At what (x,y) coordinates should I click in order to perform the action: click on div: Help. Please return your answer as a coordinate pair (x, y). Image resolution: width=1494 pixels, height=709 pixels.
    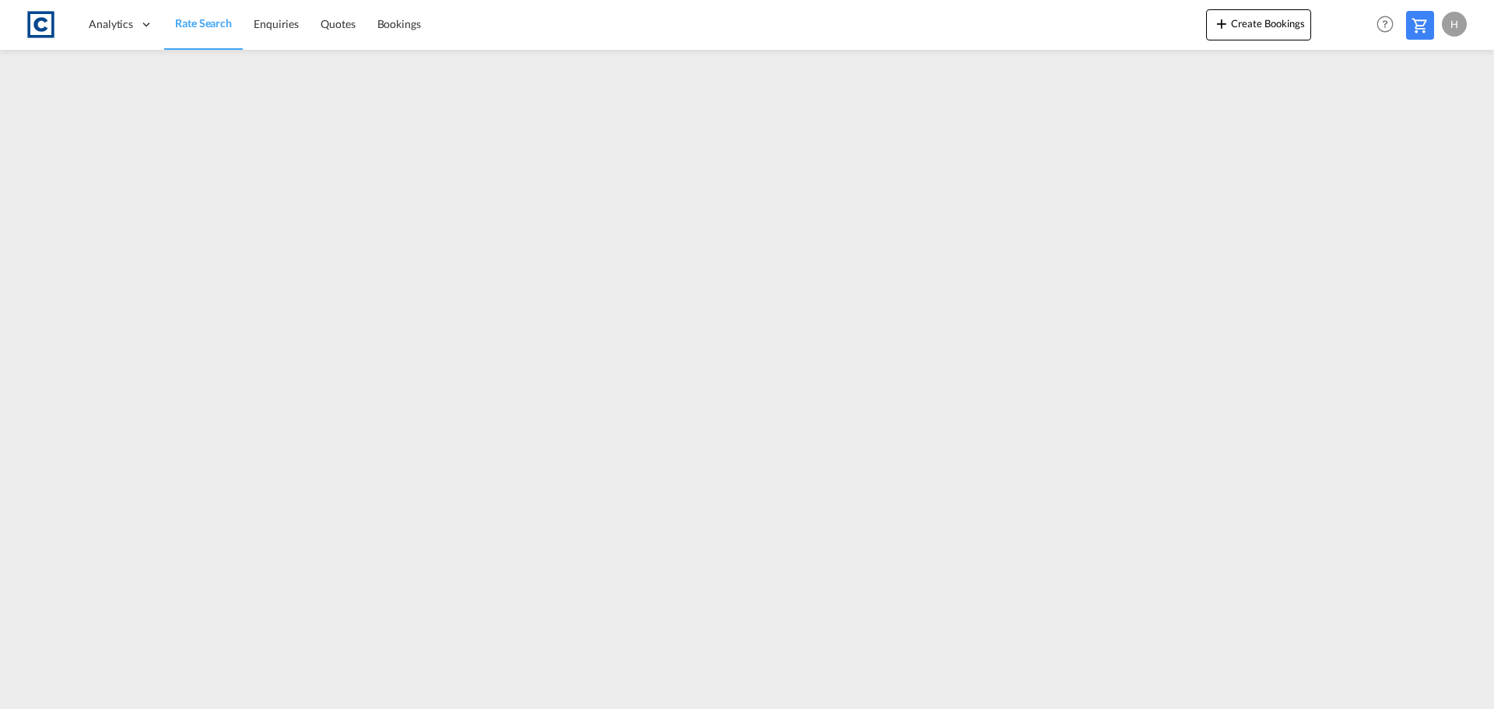
    Looking at the image, I should click on (1389, 25).